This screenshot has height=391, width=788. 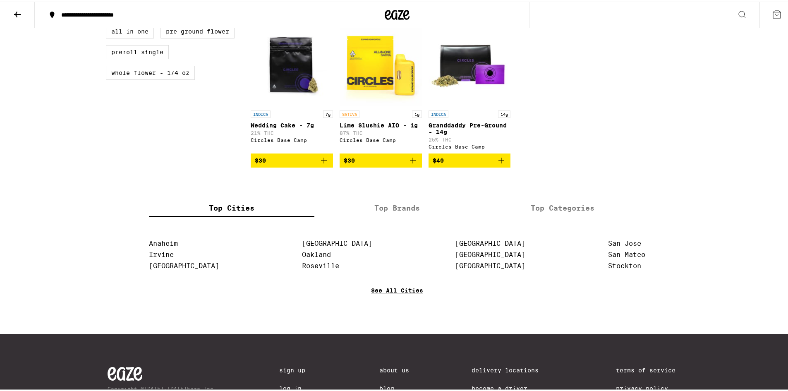 I want to click on a: Open page for Wedding Cake - 7g from Circles Base Camp, so click(x=292, y=87).